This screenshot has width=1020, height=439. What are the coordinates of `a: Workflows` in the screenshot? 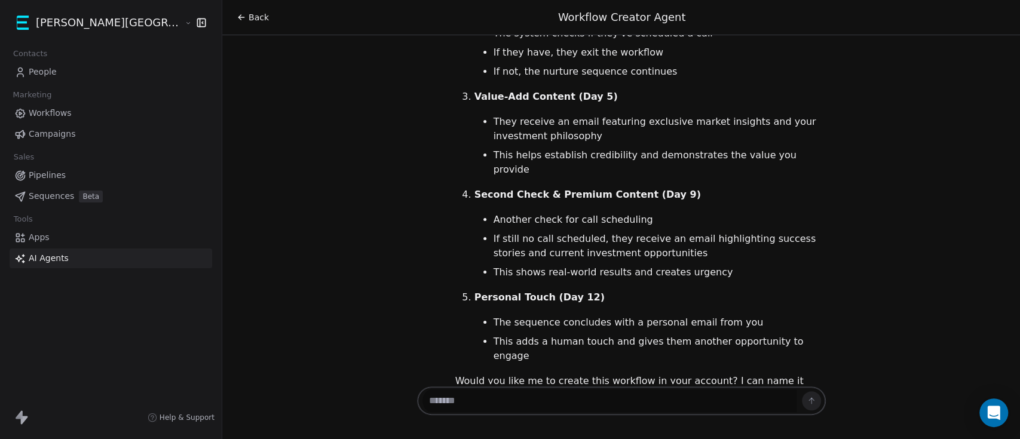 It's located at (111, 113).